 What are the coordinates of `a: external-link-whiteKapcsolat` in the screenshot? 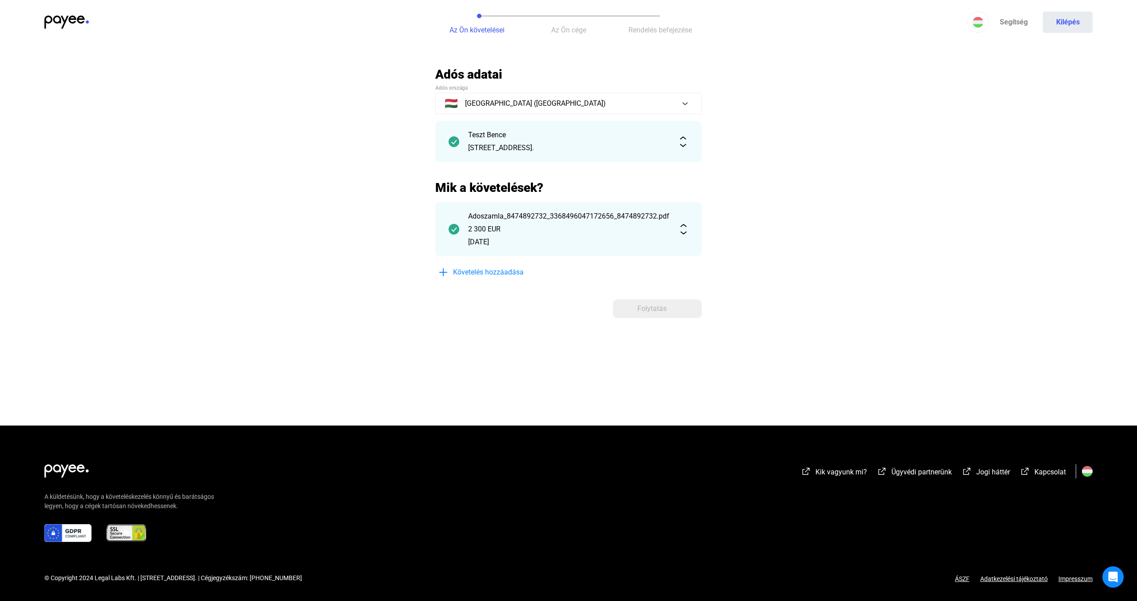 It's located at (1043, 473).